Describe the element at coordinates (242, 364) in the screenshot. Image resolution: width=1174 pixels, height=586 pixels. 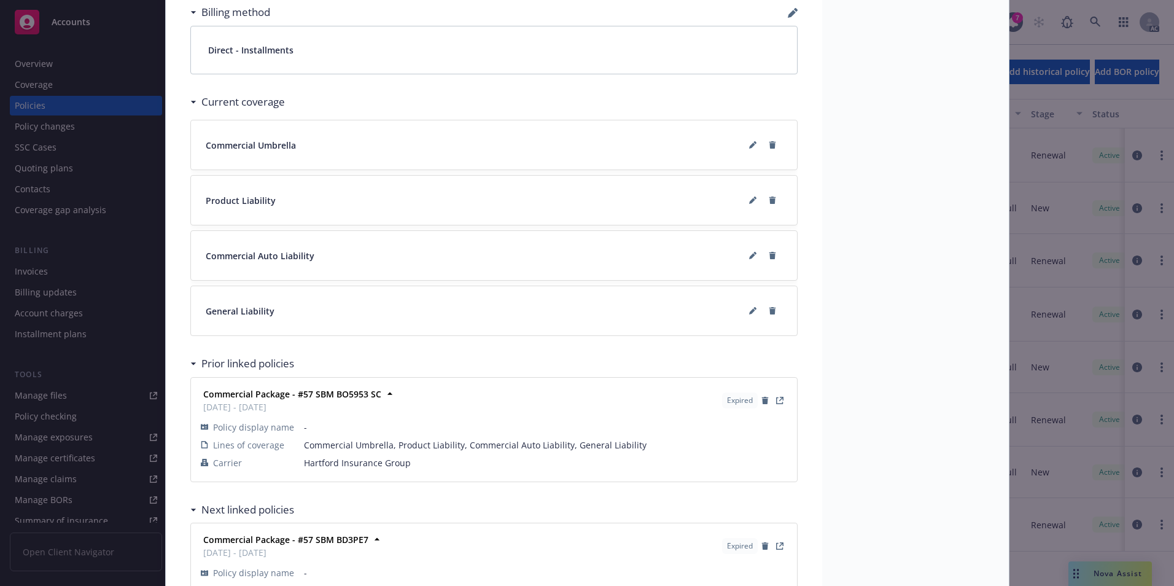
I see `div: Prior linked policies` at that location.